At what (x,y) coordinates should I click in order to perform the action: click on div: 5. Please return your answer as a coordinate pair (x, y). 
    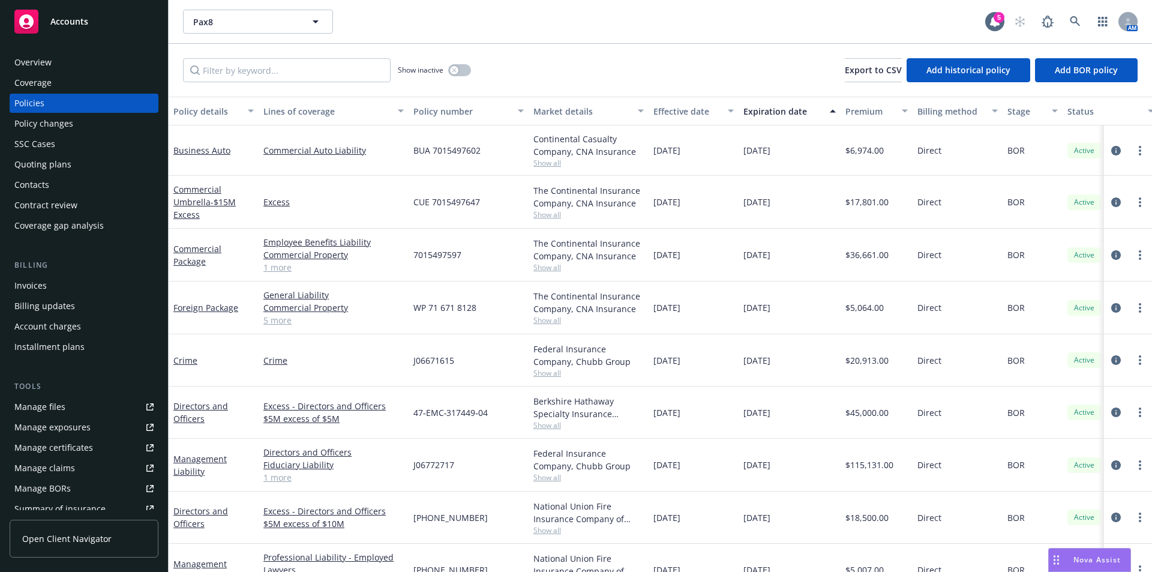
    Looking at the image, I should click on (999, 17).